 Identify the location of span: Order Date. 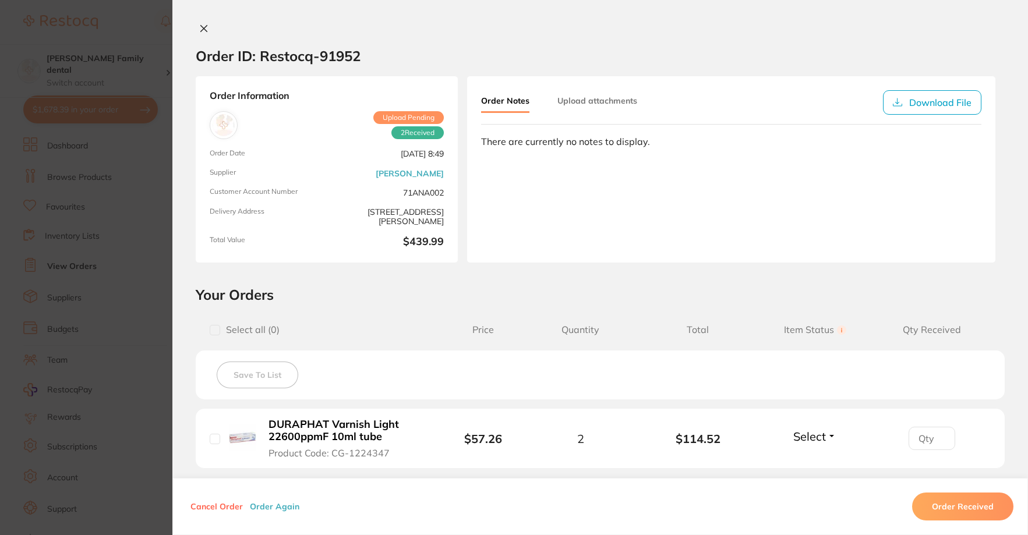
(266, 154).